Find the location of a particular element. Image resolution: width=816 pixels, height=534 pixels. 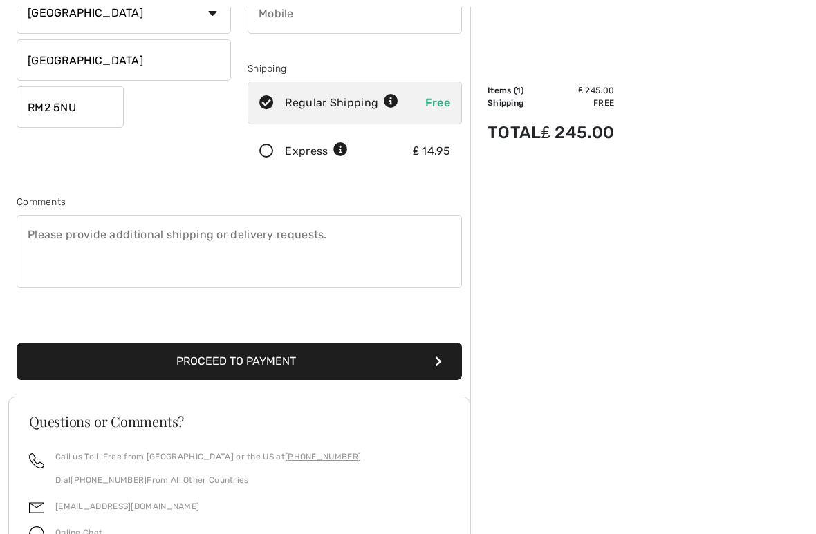

div: Shipping is located at coordinates (355, 68).